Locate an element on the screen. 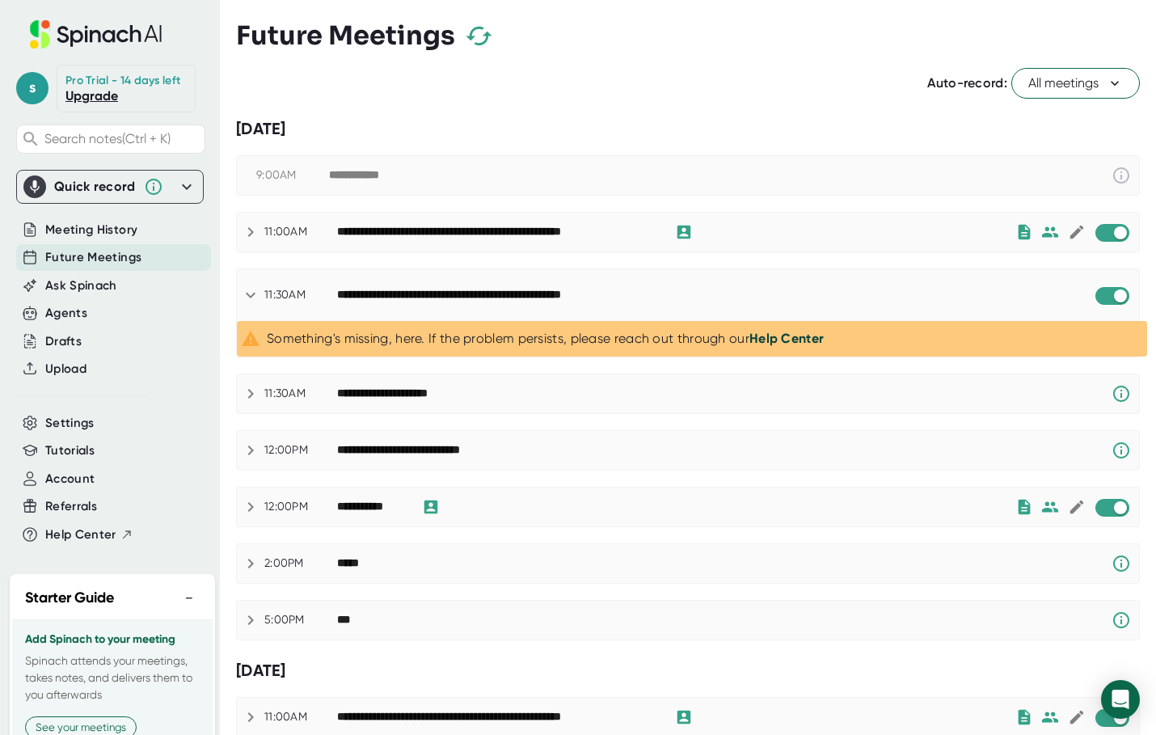 This screenshot has width=1156, height=735. button: Help Center is located at coordinates (89, 534).